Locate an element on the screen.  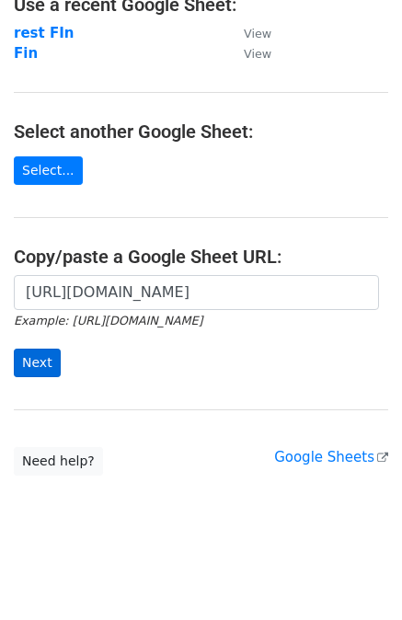
strong: rest FIn is located at coordinates (43, 33).